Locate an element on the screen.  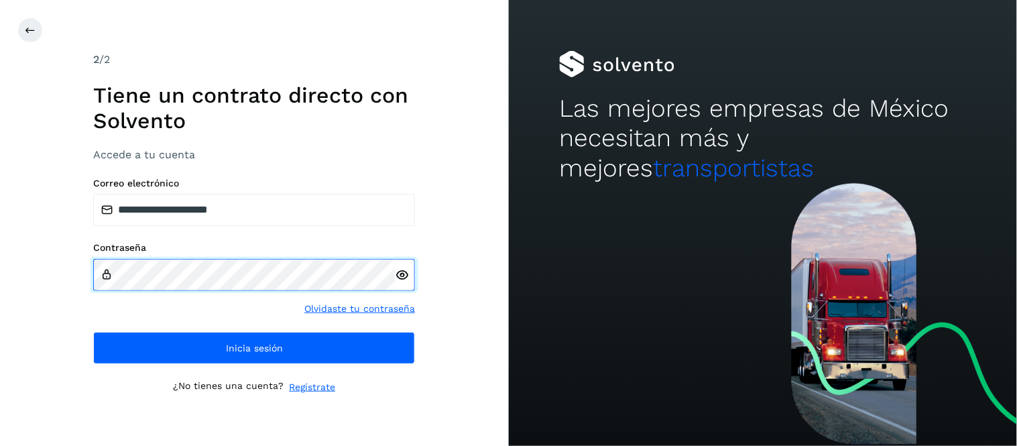
span: transportistas is located at coordinates (734, 168).